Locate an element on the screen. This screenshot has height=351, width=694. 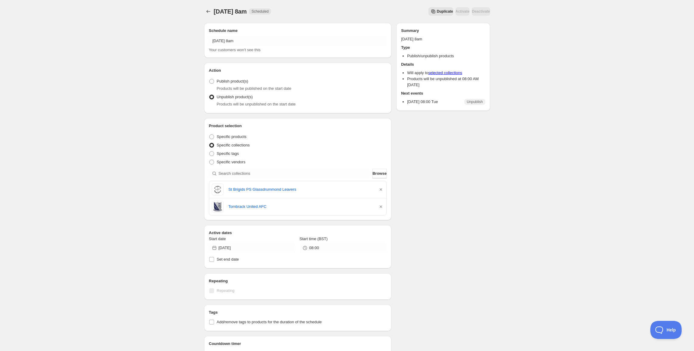
h2: Active dates is located at coordinates (298, 233).